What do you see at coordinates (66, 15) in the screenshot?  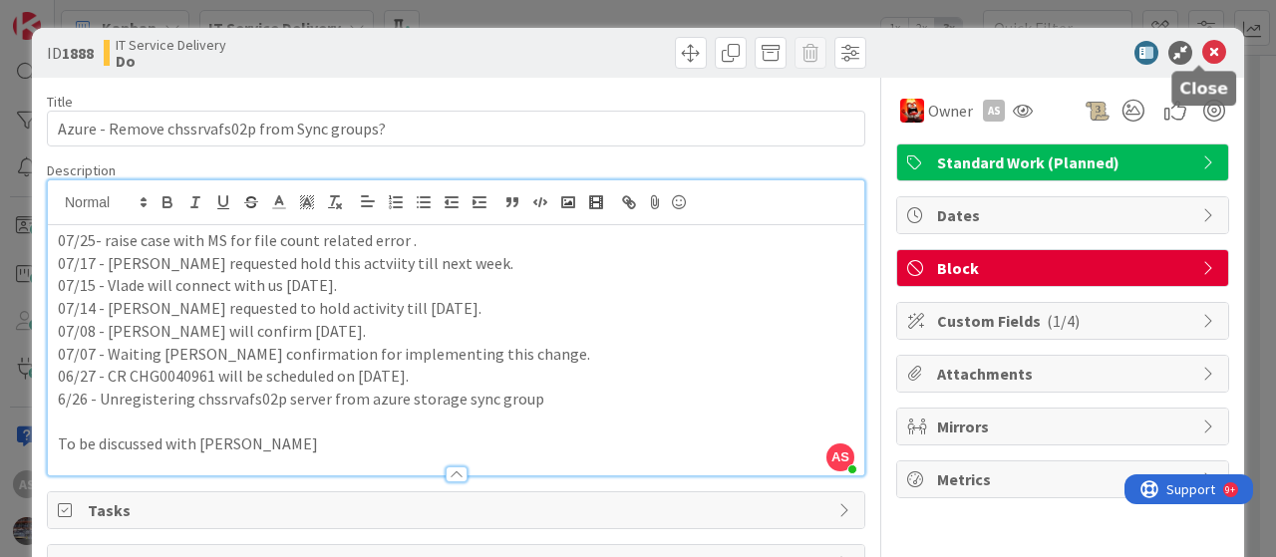 I see `span: Support` at bounding box center [66, 15].